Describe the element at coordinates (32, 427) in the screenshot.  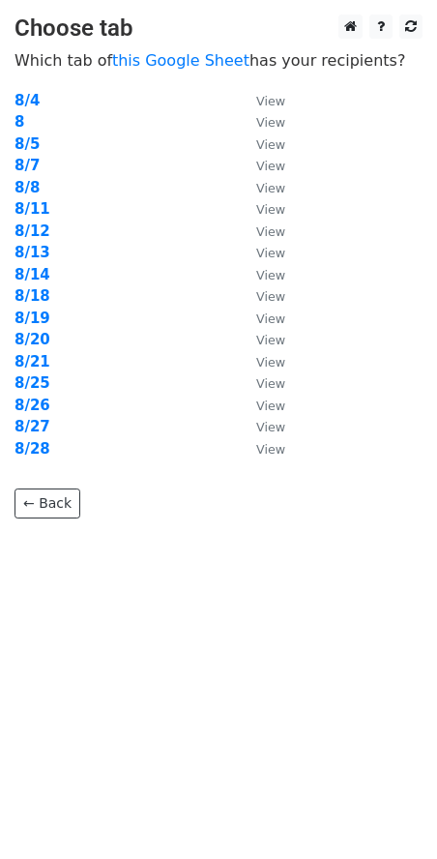
I see `strong: 8/27` at that location.